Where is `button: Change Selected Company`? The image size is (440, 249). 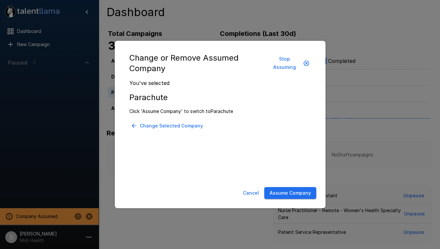
button: Change Selected Company is located at coordinates (167, 126).